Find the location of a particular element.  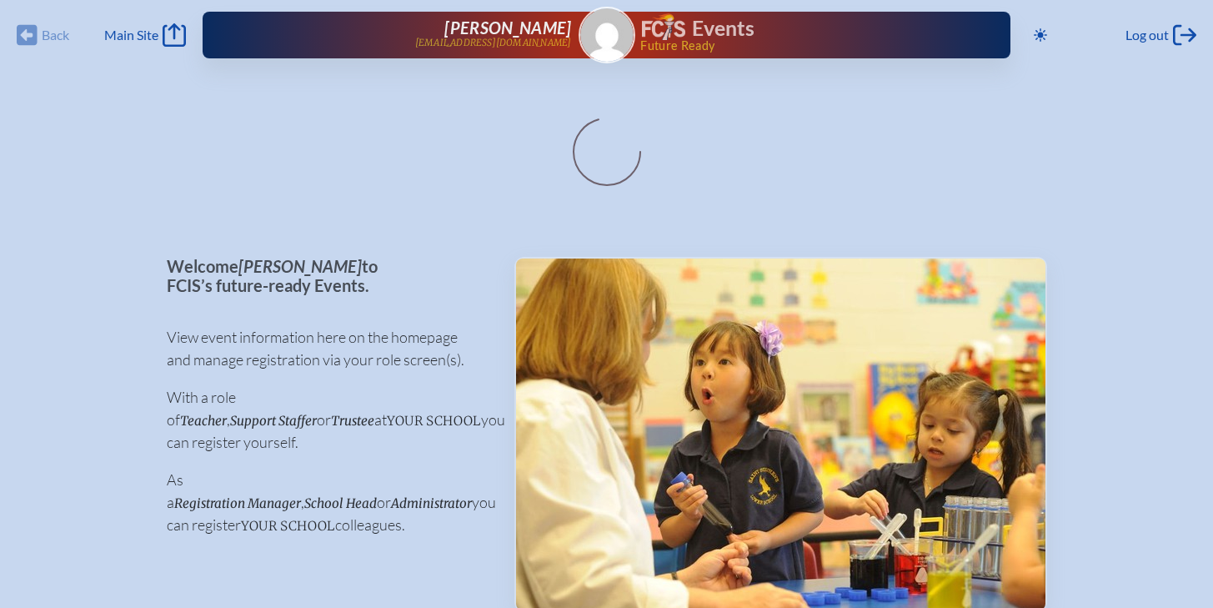

span: Future Ready is located at coordinates (798, 46).